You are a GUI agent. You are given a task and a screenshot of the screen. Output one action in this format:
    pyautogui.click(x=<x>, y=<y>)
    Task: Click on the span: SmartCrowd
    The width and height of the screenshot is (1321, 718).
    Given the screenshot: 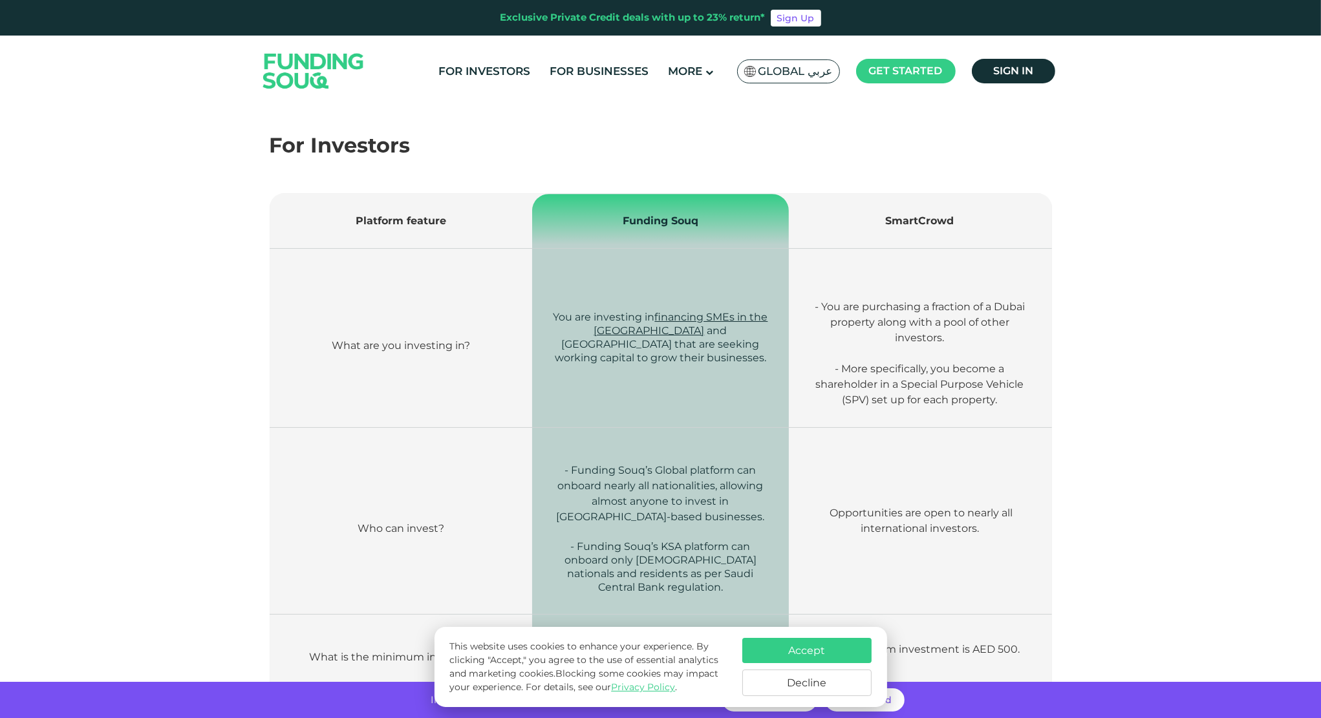 What is the action you would take?
    pyautogui.click(x=920, y=220)
    